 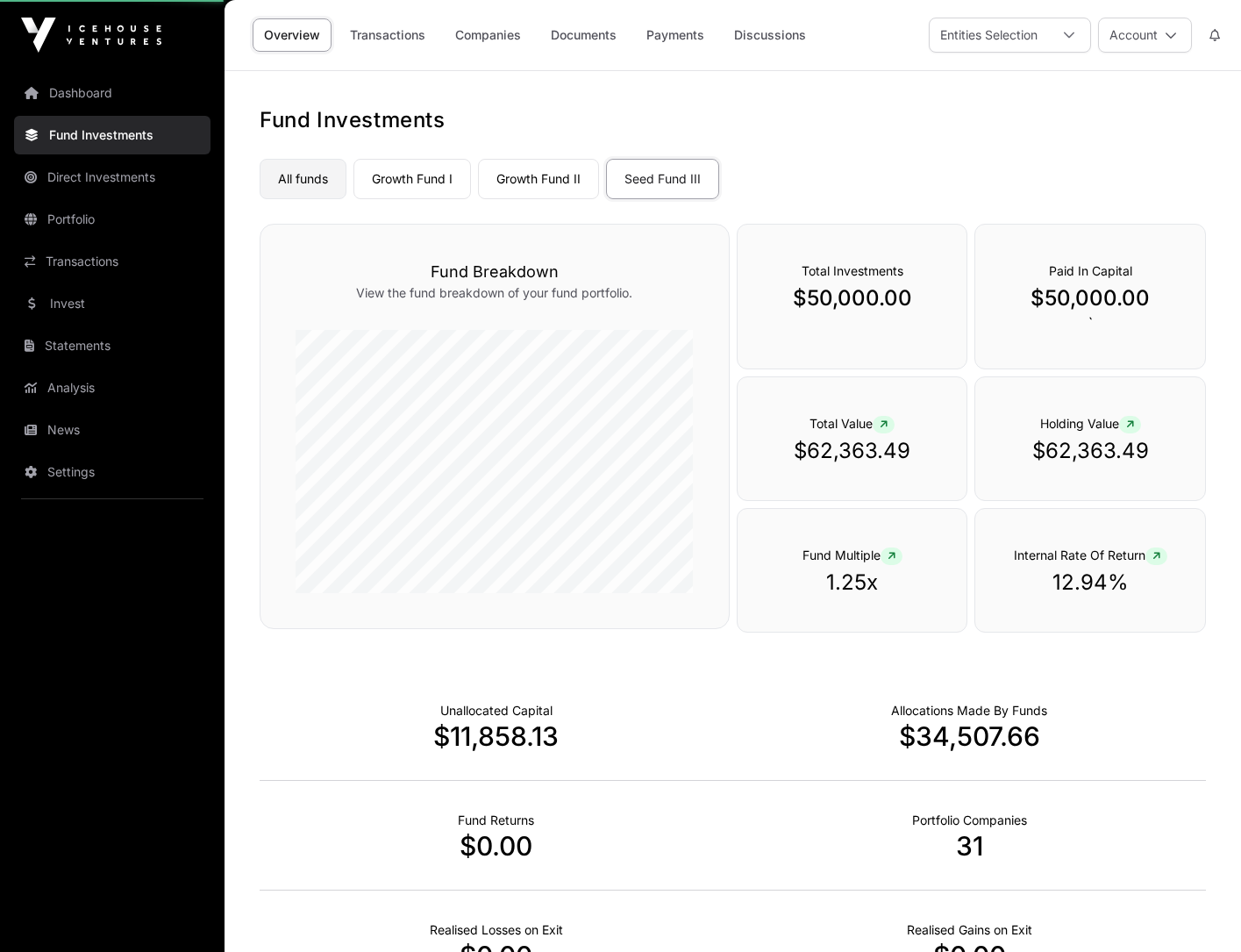 I want to click on p: Net Realised on Positive Exits, so click(x=969, y=929).